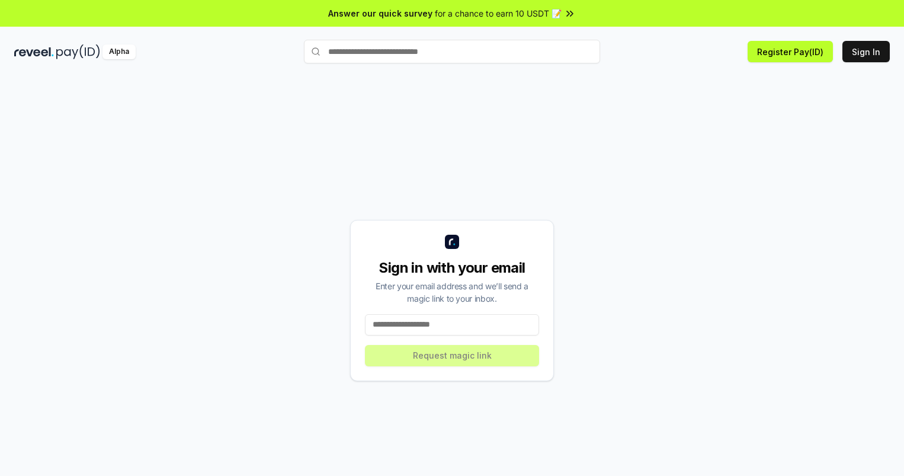  I want to click on div: Enter your email address and we’ll send a magic link to your inbox., so click(452, 292).